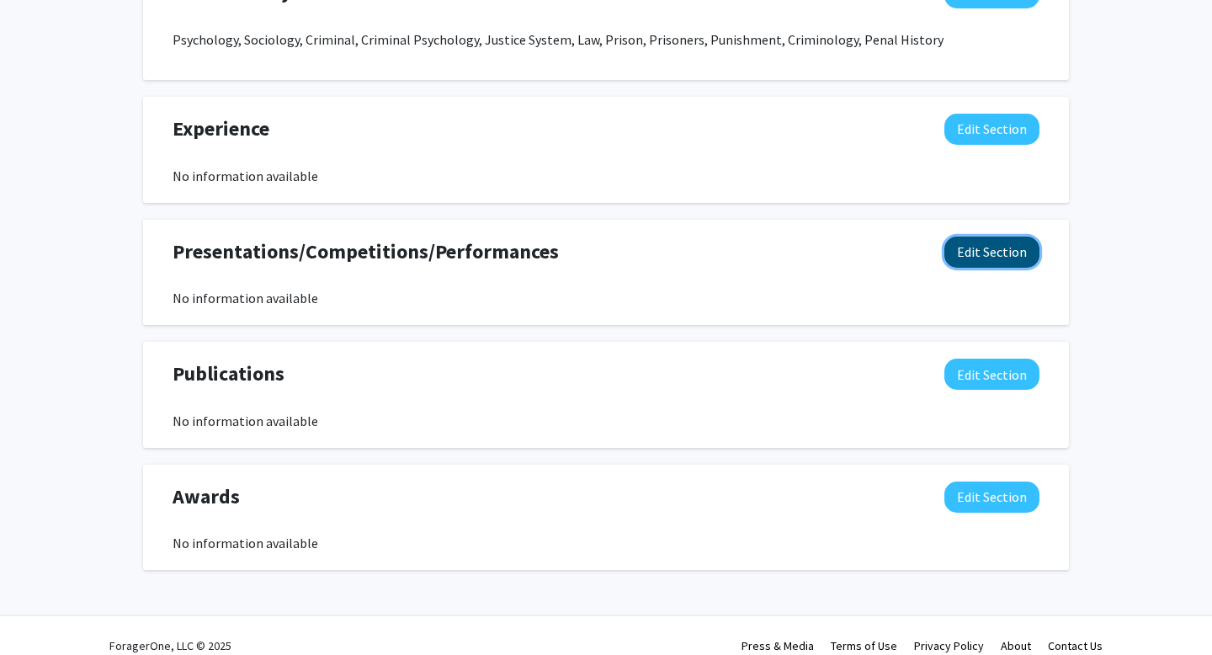 Image resolution: width=1212 pixels, height=655 pixels. I want to click on a: Press & Media, so click(778, 646).